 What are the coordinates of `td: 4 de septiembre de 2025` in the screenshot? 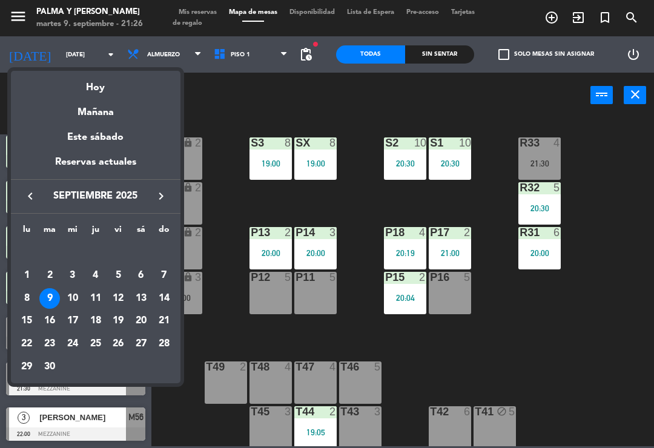 It's located at (96, 276).